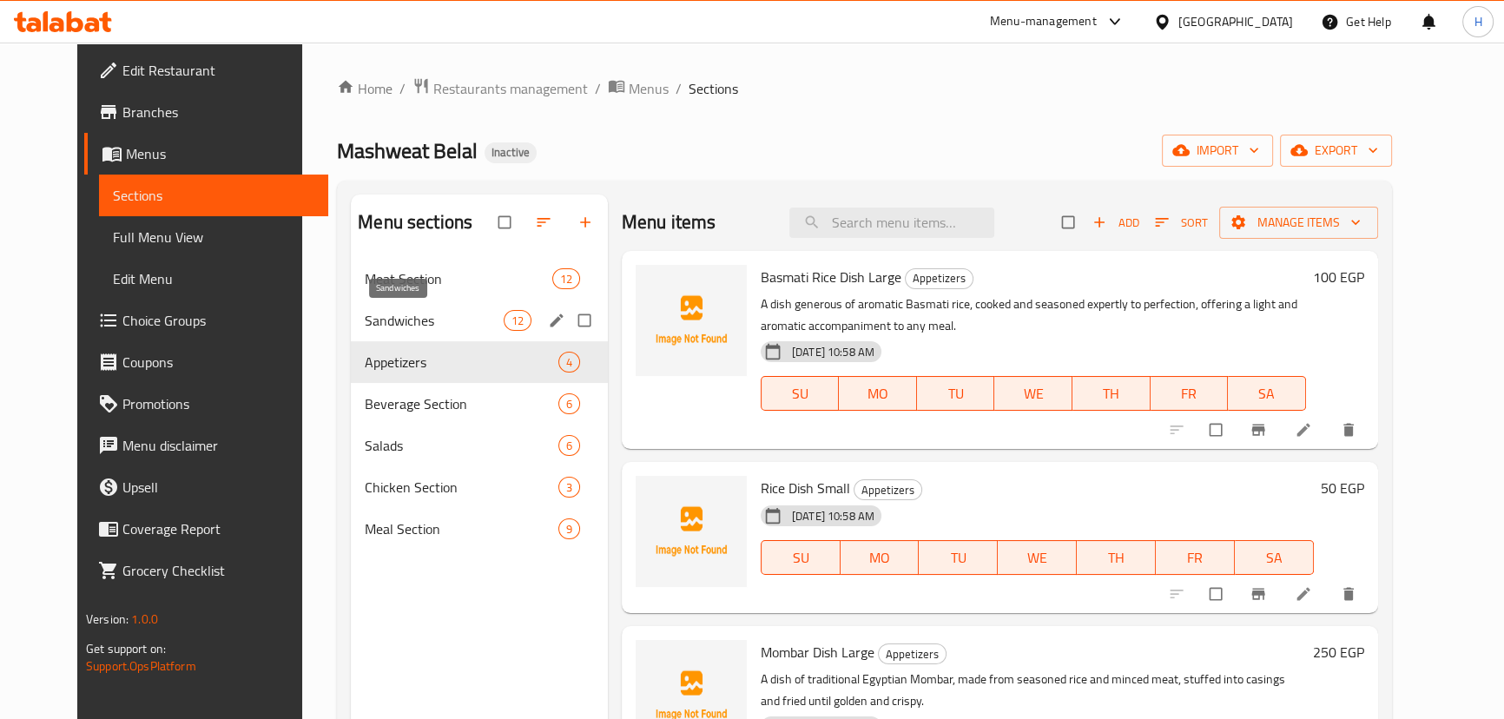  What do you see at coordinates (1037, 557) in the screenshot?
I see `span: WE` at bounding box center [1037, 557].